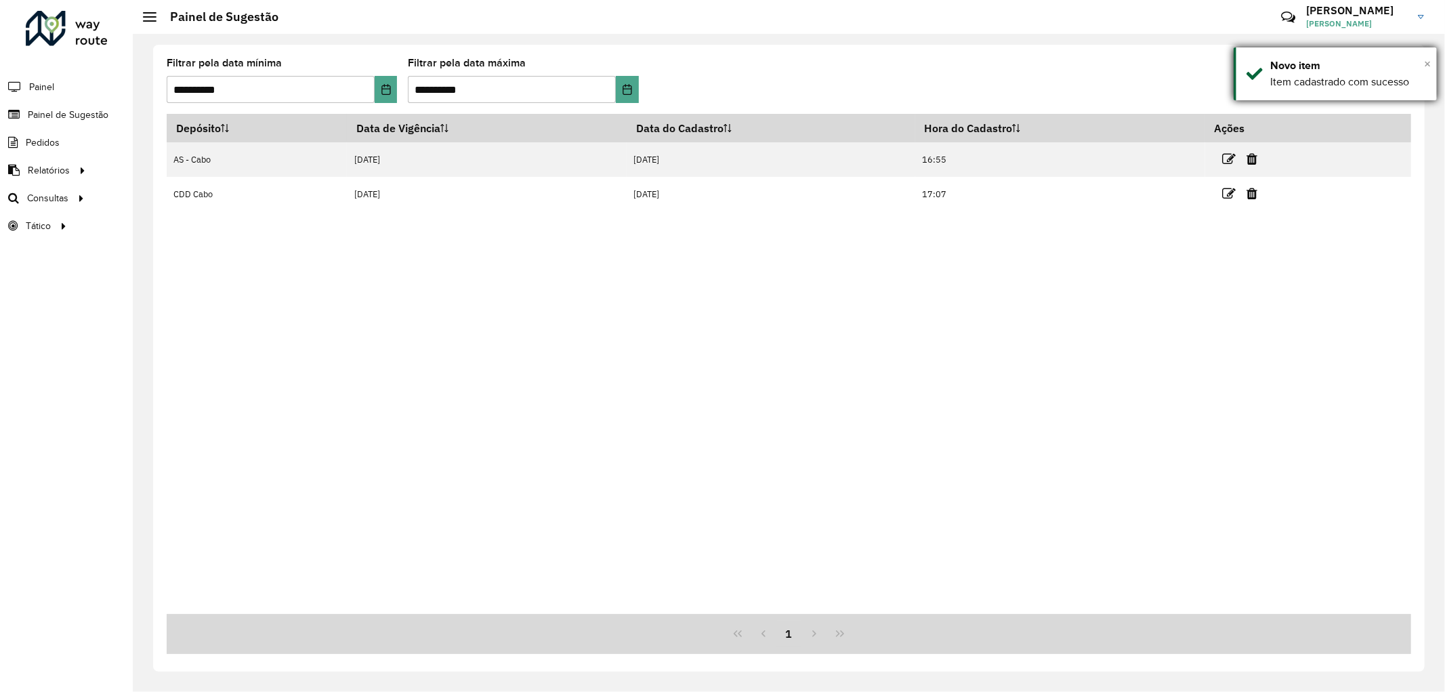  I want to click on td: 17:07, so click(1060, 194).